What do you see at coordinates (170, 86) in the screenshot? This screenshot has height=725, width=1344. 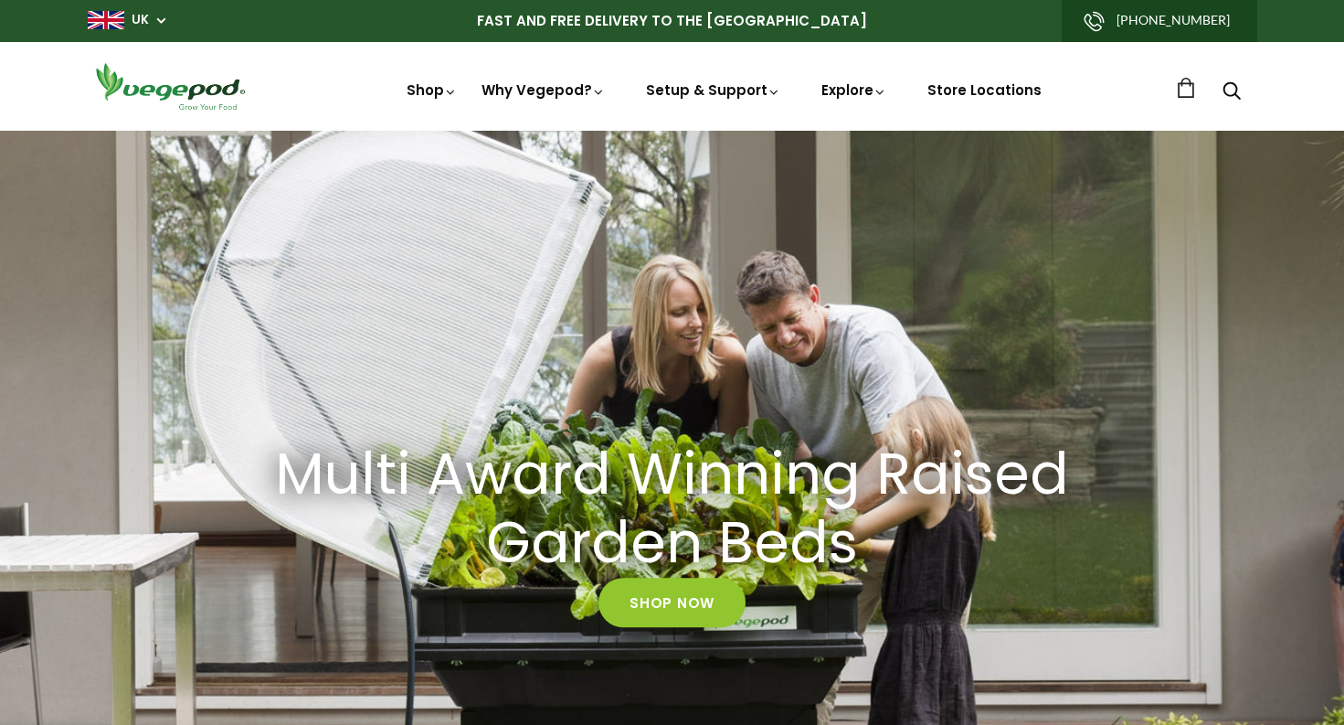 I see `img: Vegepod` at bounding box center [170, 86].